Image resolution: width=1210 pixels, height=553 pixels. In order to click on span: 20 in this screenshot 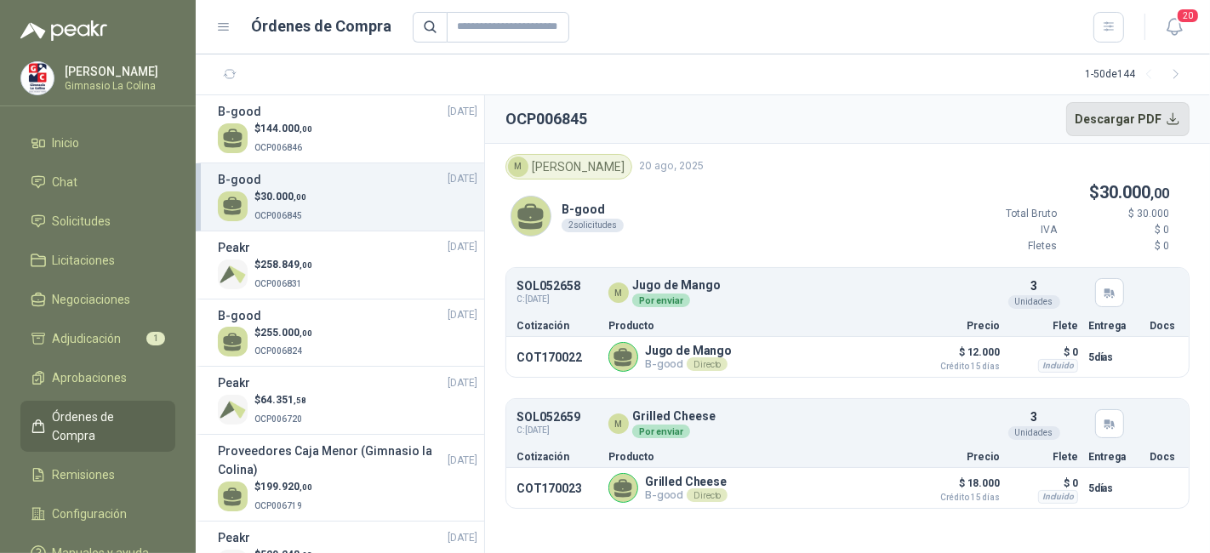, I will do `click(1187, 15)`.